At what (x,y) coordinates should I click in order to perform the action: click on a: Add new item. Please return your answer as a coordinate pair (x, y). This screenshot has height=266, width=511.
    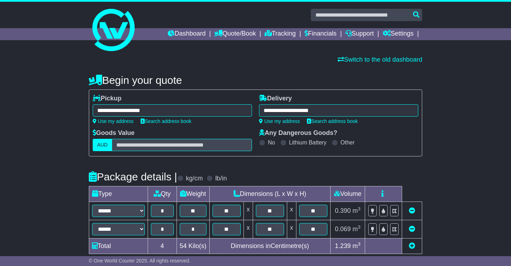
    Looking at the image, I should click on (412, 246).